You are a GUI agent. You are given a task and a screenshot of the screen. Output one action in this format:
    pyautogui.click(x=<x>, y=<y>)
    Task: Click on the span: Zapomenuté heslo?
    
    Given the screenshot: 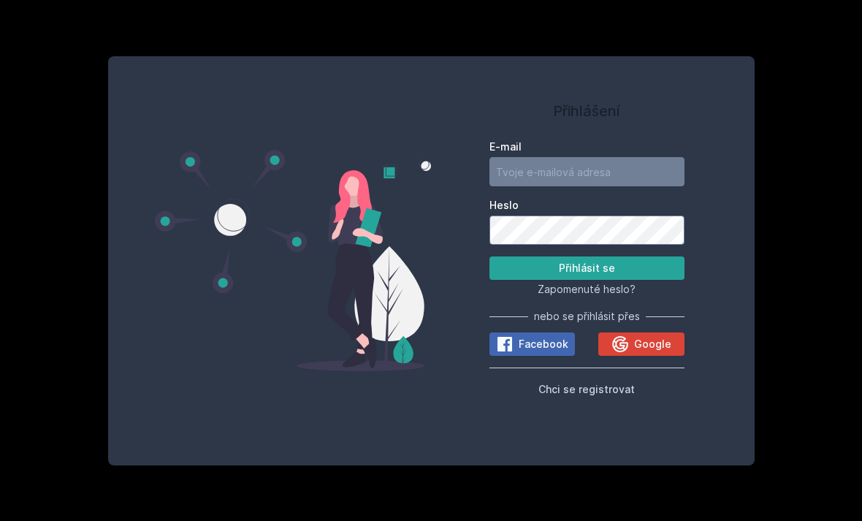 What is the action you would take?
    pyautogui.click(x=587, y=289)
    